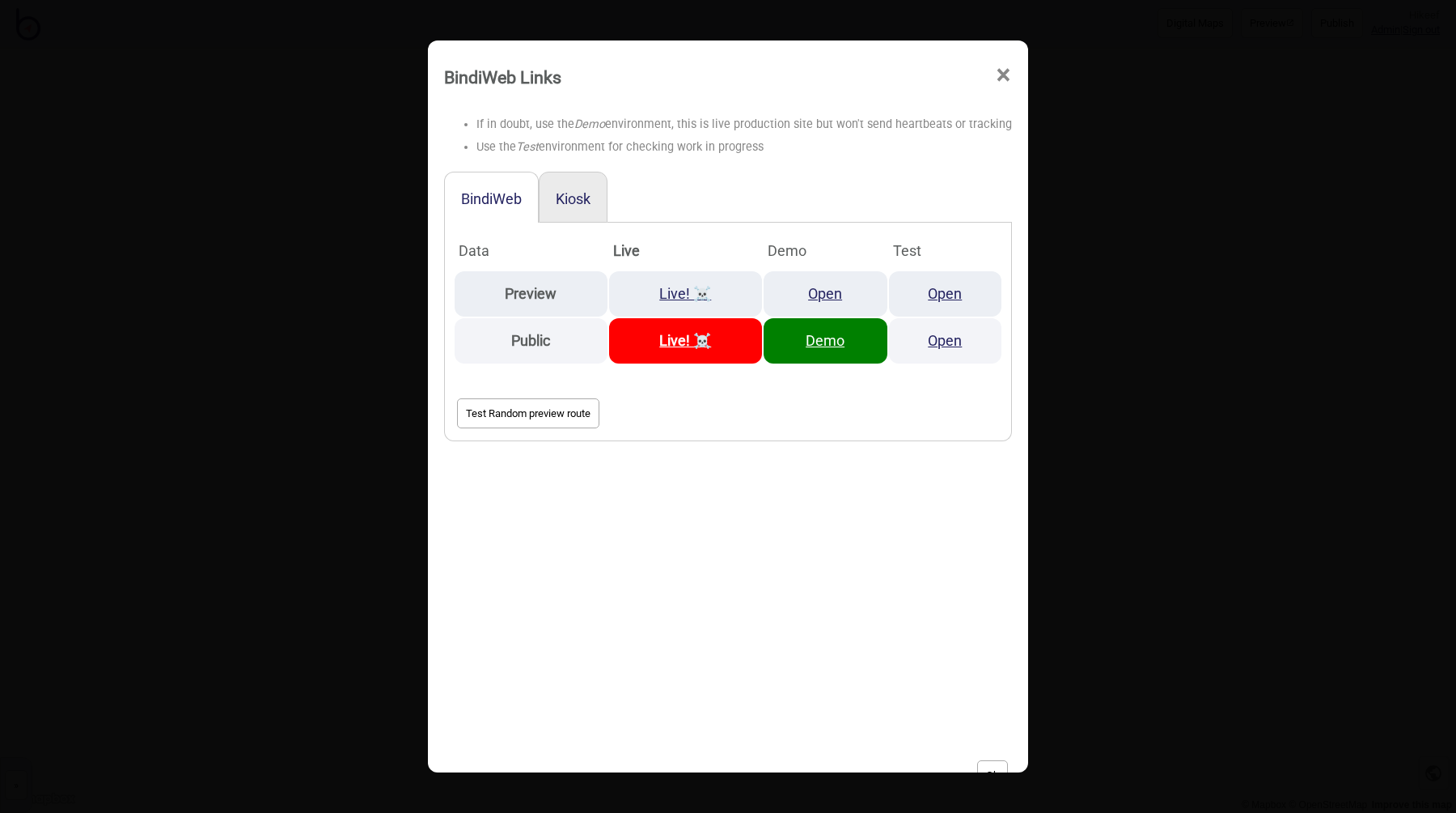 This screenshot has width=1456, height=813. What do you see at coordinates (825, 251) in the screenshot?
I see `th: Demo` at bounding box center [825, 251].